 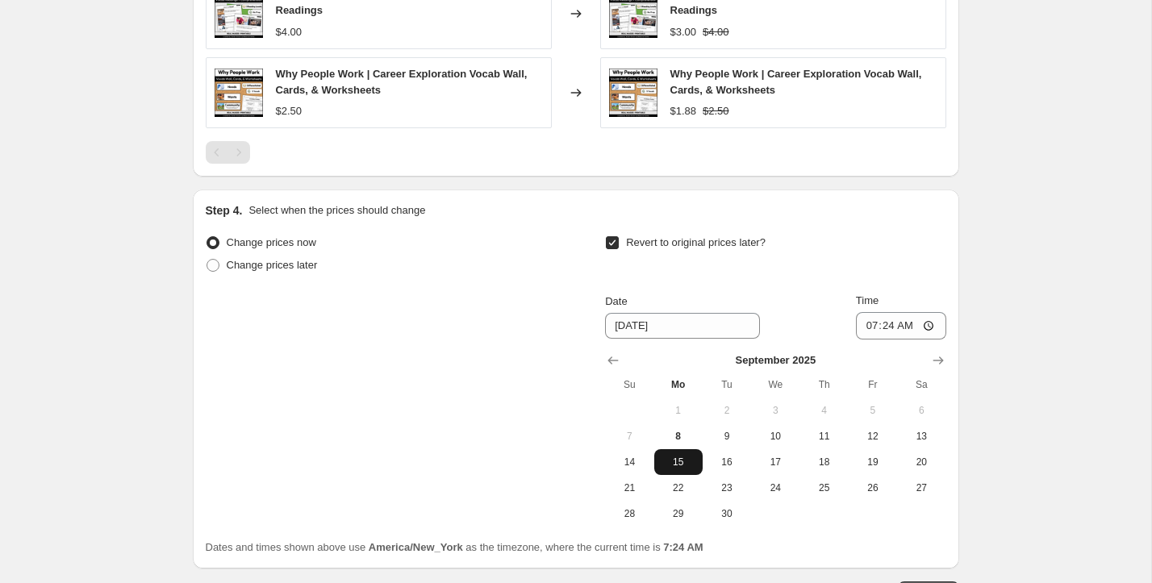 What do you see at coordinates (727, 411) in the screenshot?
I see `span: 2` at bounding box center [727, 411].